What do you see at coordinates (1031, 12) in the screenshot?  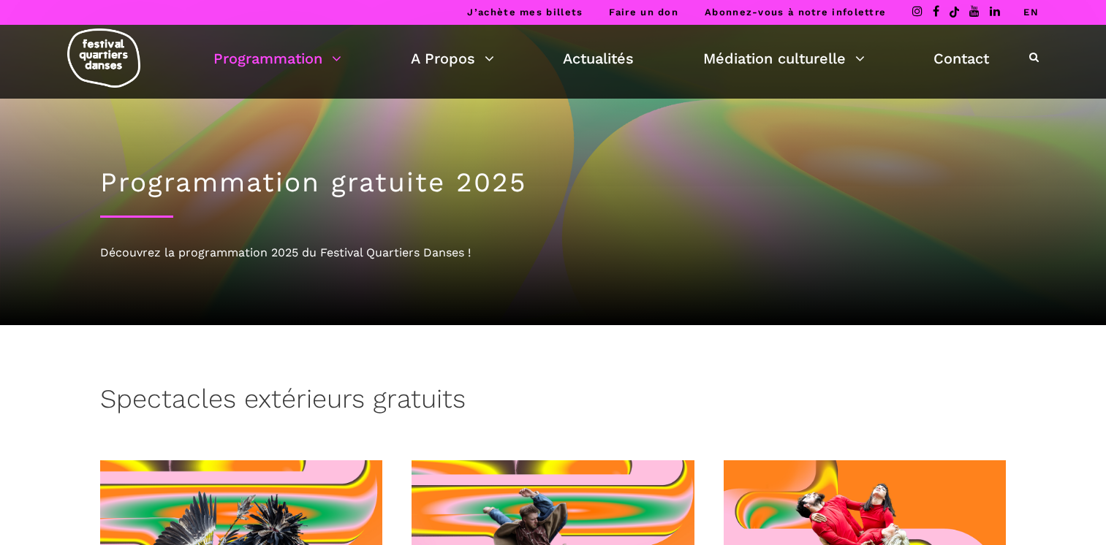 I see `a: EN` at bounding box center [1031, 12].